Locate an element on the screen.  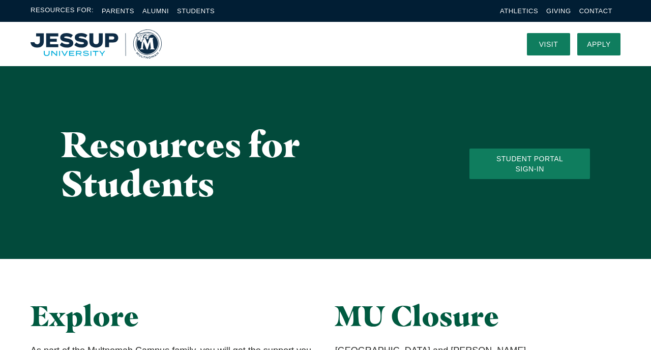
h2: MU Closure is located at coordinates (477, 316).